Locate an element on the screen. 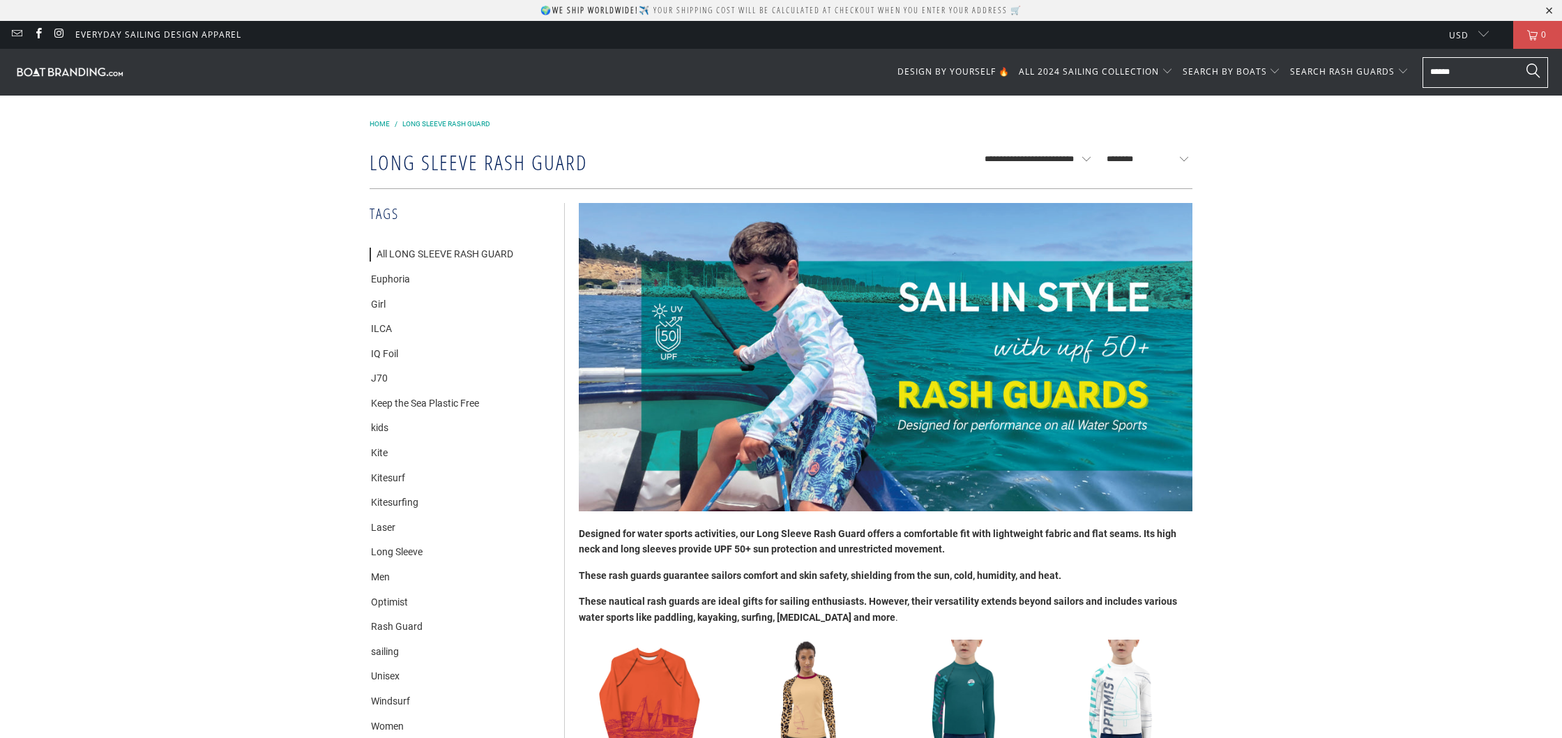 The image size is (1562, 738). a: Unisex is located at coordinates (384, 676).